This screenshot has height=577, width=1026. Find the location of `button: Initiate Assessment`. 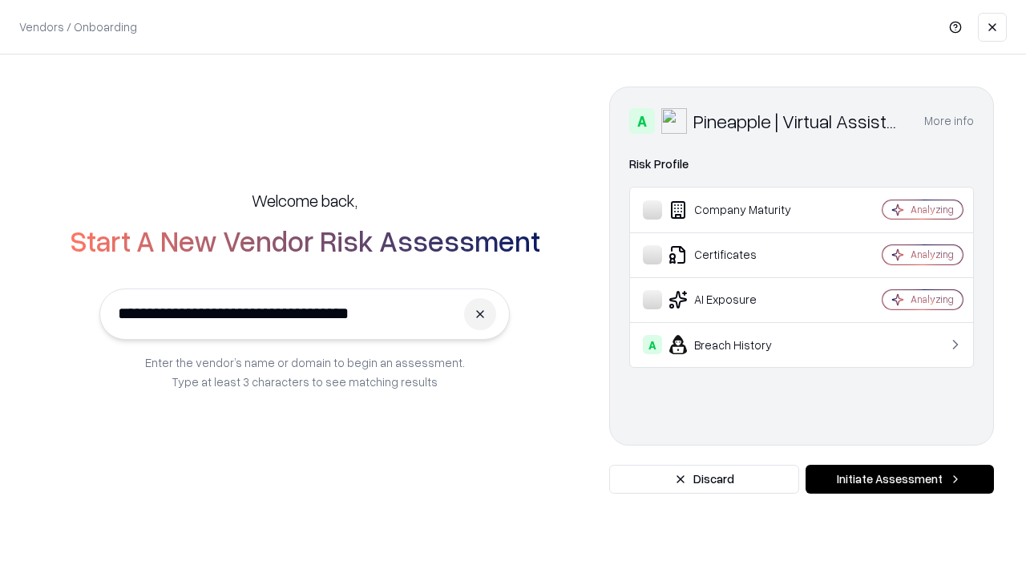

button: Initiate Assessment is located at coordinates (900, 479).